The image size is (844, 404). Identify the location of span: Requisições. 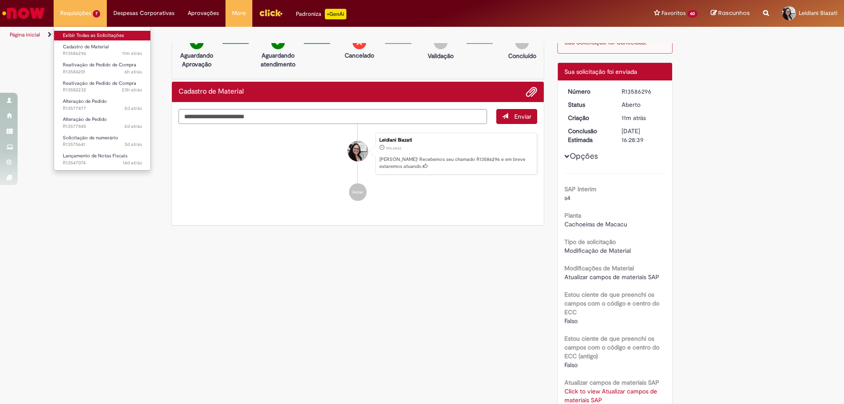
(76, 13).